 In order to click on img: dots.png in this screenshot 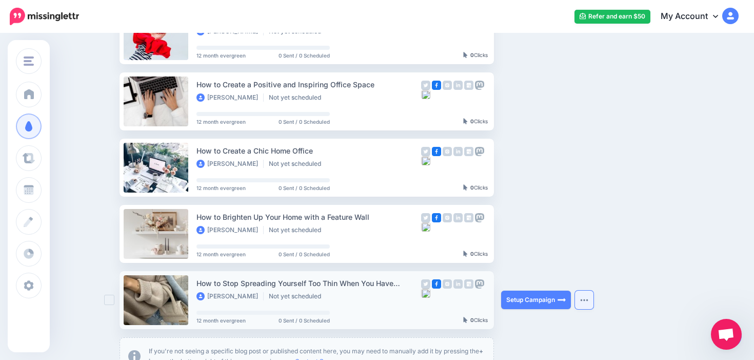, I will do `click(584, 300)`.